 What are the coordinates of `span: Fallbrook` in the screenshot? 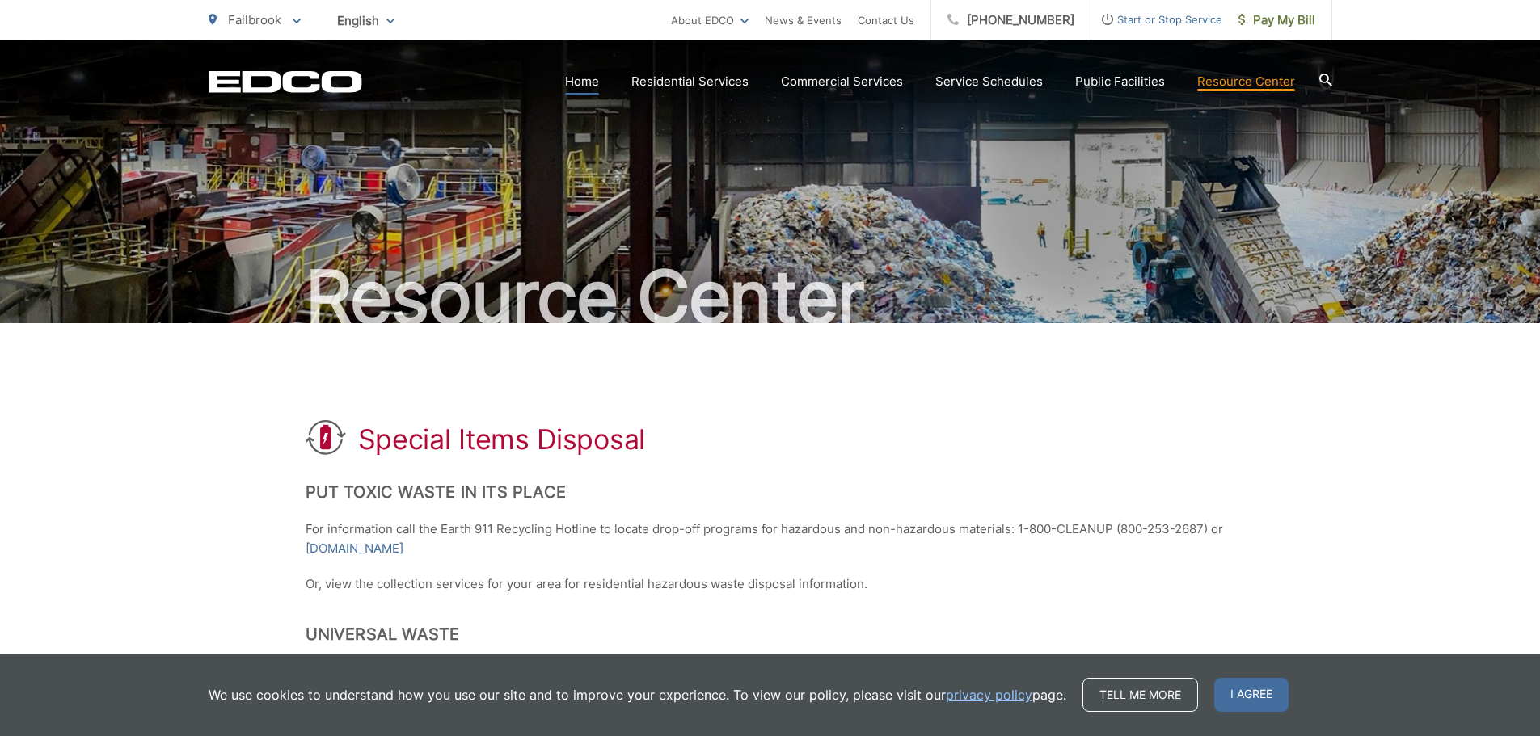 It's located at (255, 19).